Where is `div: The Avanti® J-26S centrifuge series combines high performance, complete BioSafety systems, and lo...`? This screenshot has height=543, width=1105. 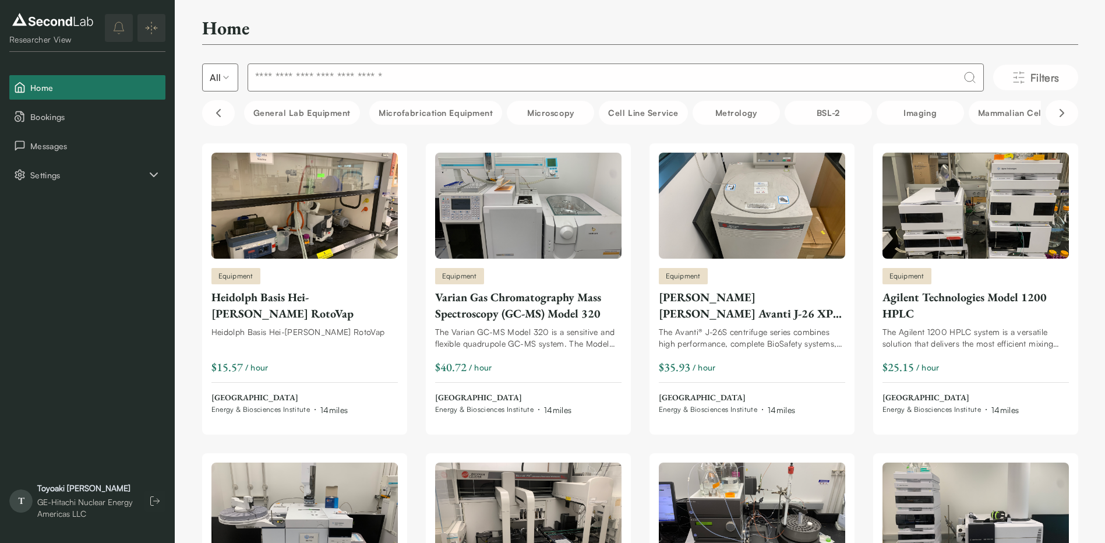
div: The Avanti® J-26S centrifuge series combines high performance, complete BioSafety systems, and lo... is located at coordinates (752, 338).